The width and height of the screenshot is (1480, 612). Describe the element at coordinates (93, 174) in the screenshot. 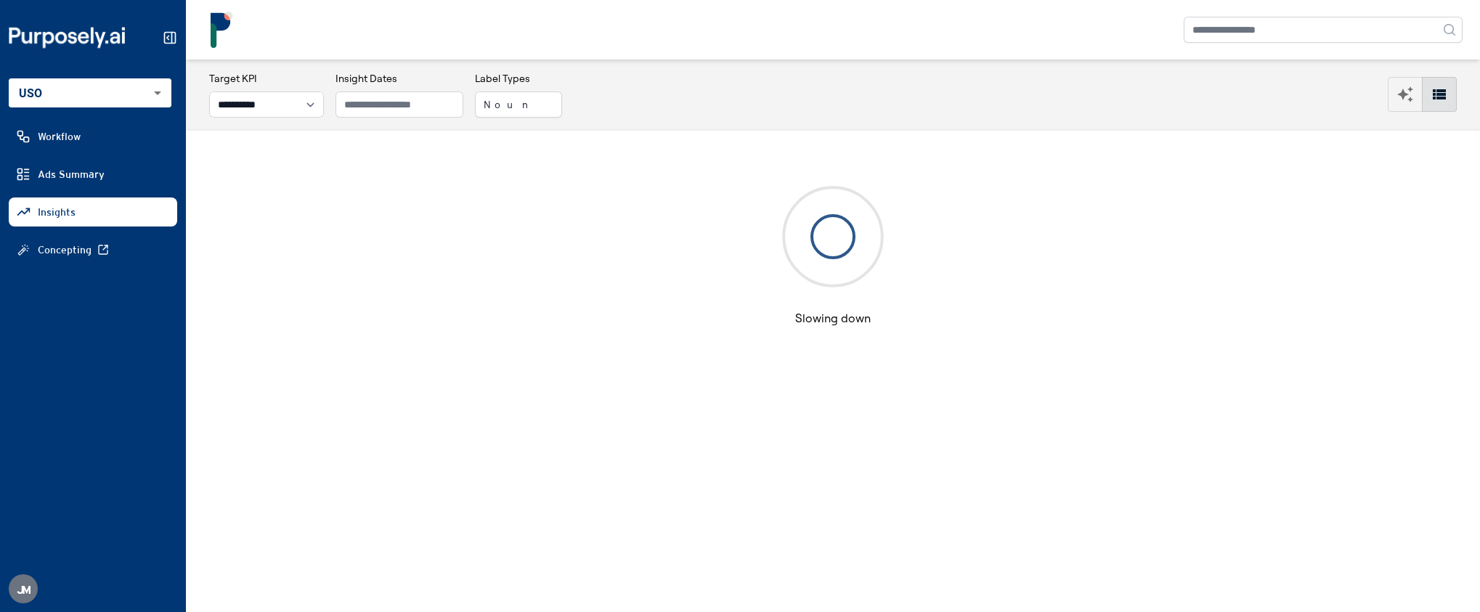

I see `a: Ads Summary` at that location.